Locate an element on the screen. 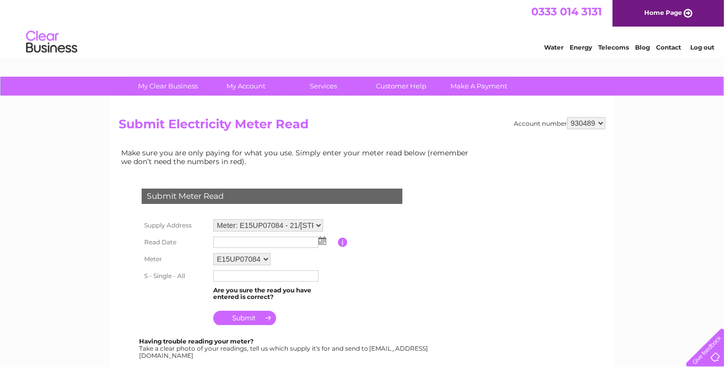  h2: Submit Electricity Meter Read is located at coordinates (362, 127).